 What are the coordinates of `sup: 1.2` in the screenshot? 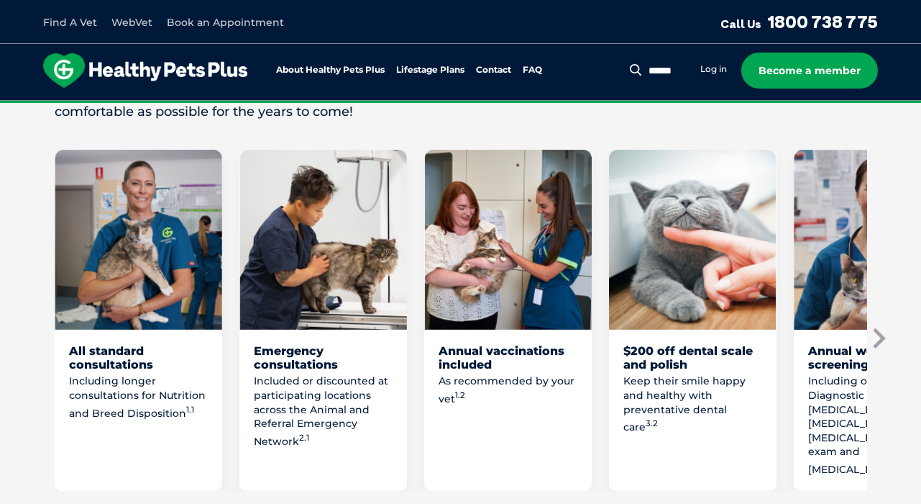 It's located at (460, 395).